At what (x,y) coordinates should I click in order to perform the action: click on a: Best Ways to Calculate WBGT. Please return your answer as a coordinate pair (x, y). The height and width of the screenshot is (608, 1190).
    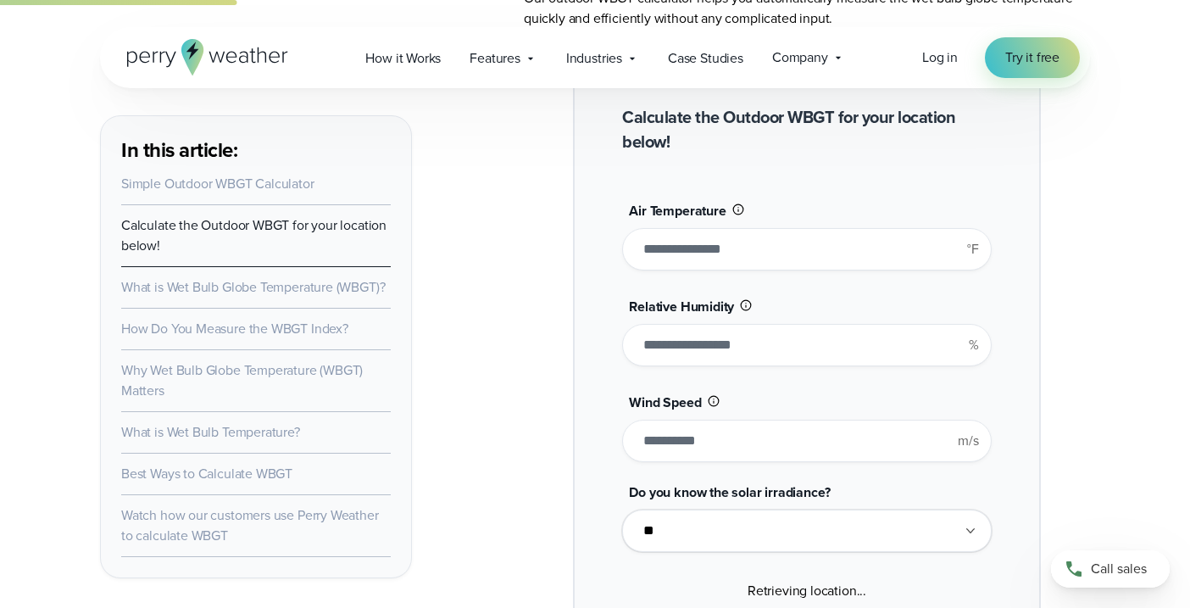
    Looking at the image, I should click on (207, 473).